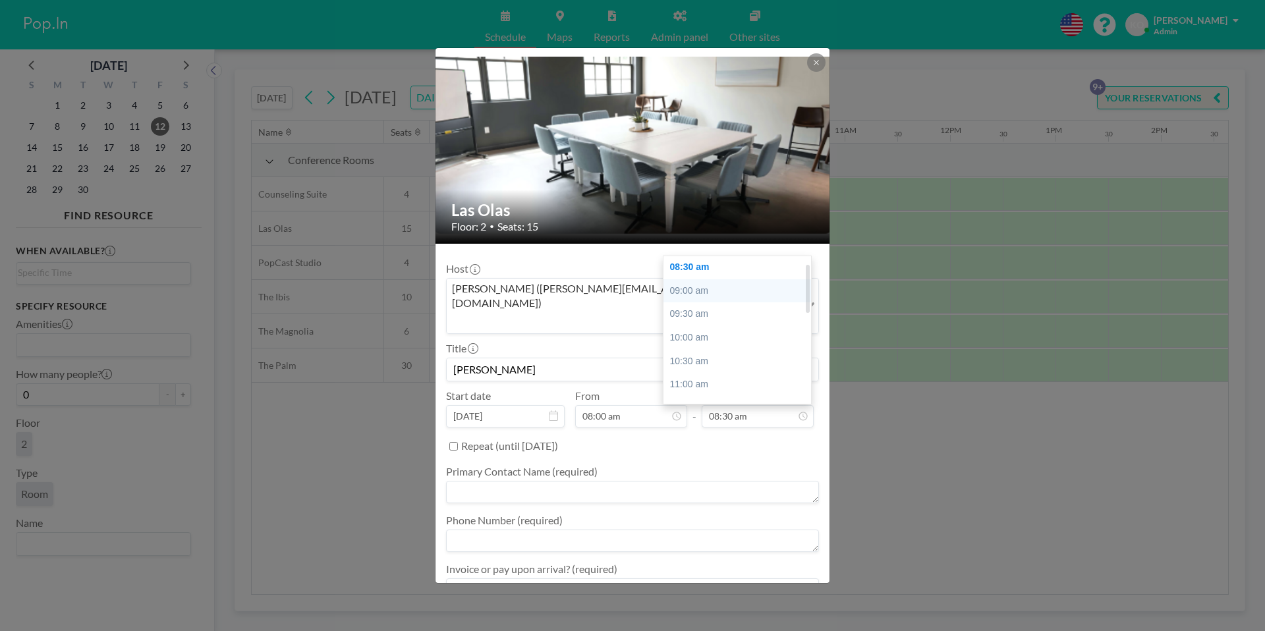  I want to click on label: Invoice or pay upon arrival? (required), so click(532, 569).